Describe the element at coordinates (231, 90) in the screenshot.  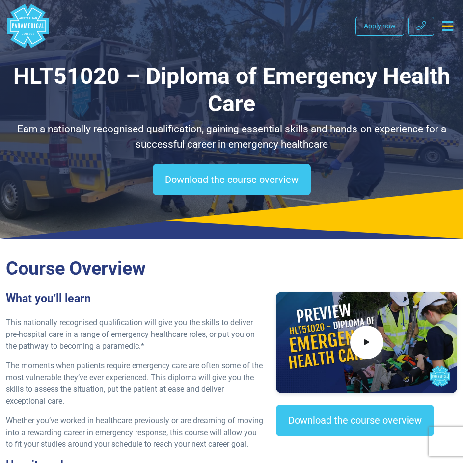
I see `h1: HLT51020 – Diploma of Emergency Health Care` at that location.